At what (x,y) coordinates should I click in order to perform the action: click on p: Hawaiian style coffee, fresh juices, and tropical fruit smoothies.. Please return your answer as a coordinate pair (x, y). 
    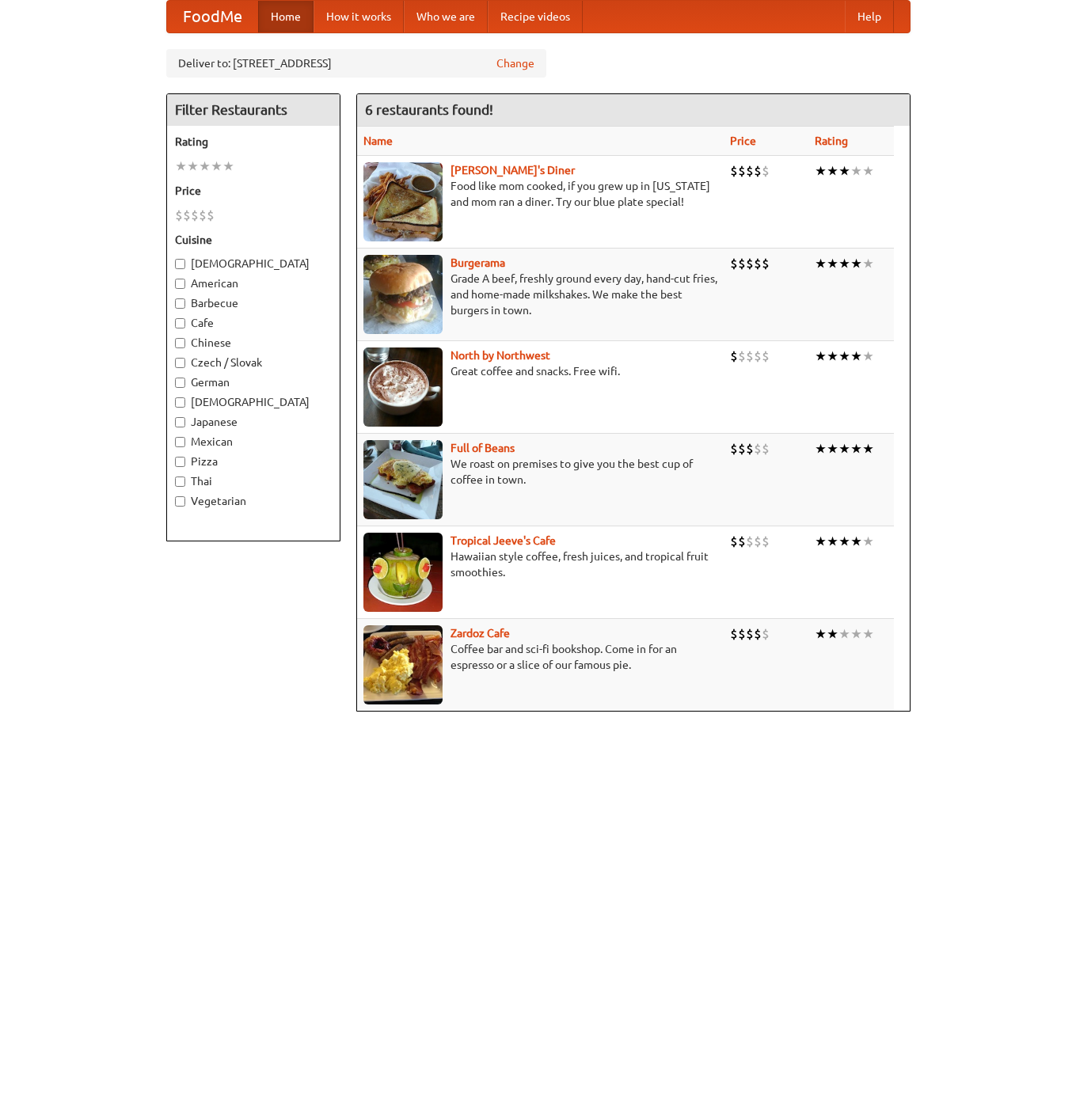
    Looking at the image, I should click on (540, 565).